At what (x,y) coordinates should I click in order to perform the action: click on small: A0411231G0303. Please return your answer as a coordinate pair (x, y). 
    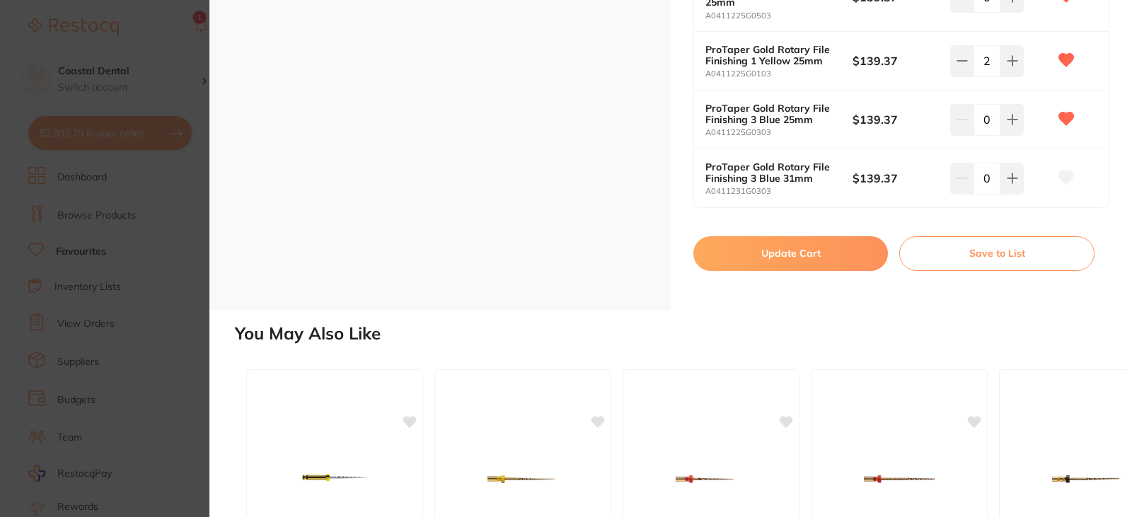
    Looking at the image, I should click on (779, 191).